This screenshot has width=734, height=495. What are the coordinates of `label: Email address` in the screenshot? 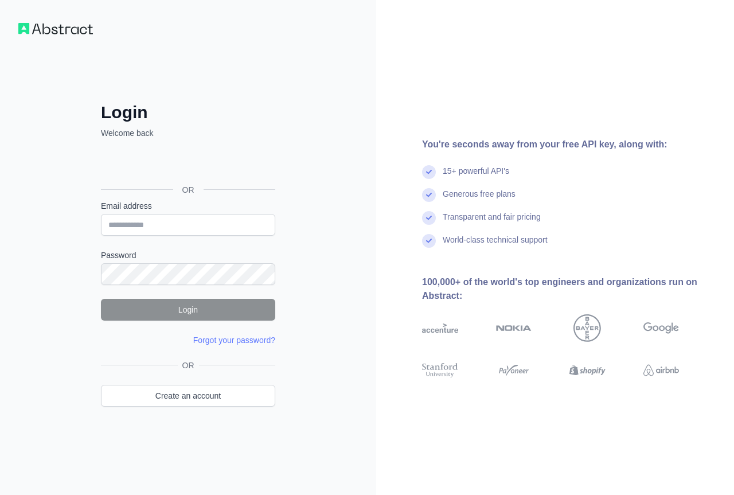 It's located at (188, 206).